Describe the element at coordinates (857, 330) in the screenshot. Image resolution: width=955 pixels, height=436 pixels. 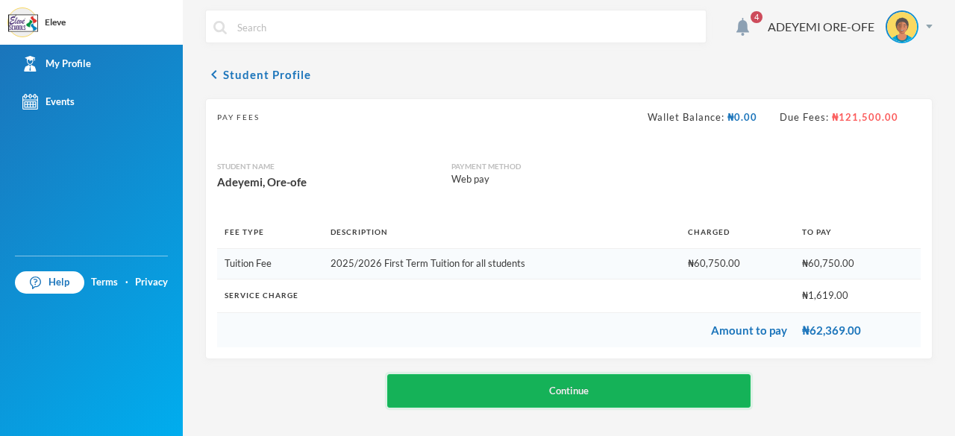
I see `td: ₦62,369.00` at that location.